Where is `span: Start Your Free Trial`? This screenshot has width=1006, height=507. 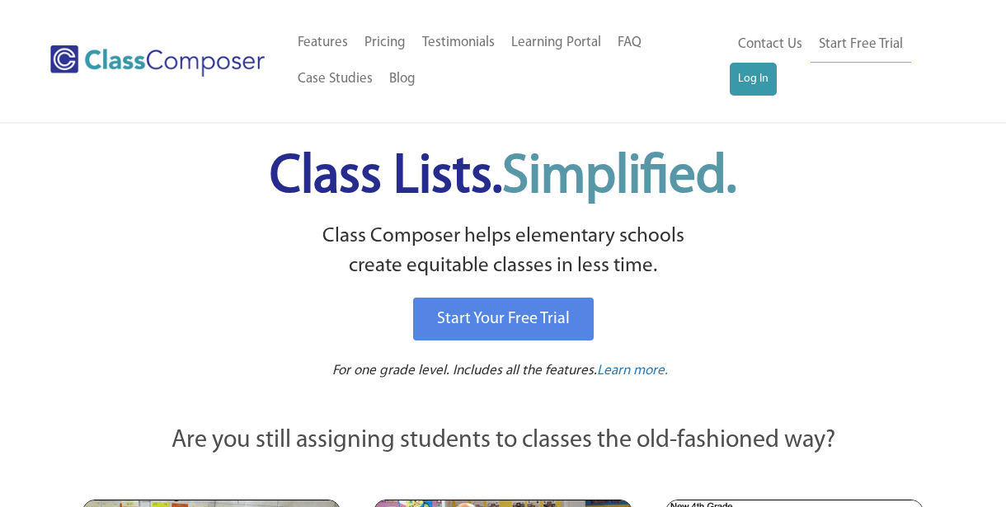
span: Start Your Free Trial is located at coordinates (503, 319).